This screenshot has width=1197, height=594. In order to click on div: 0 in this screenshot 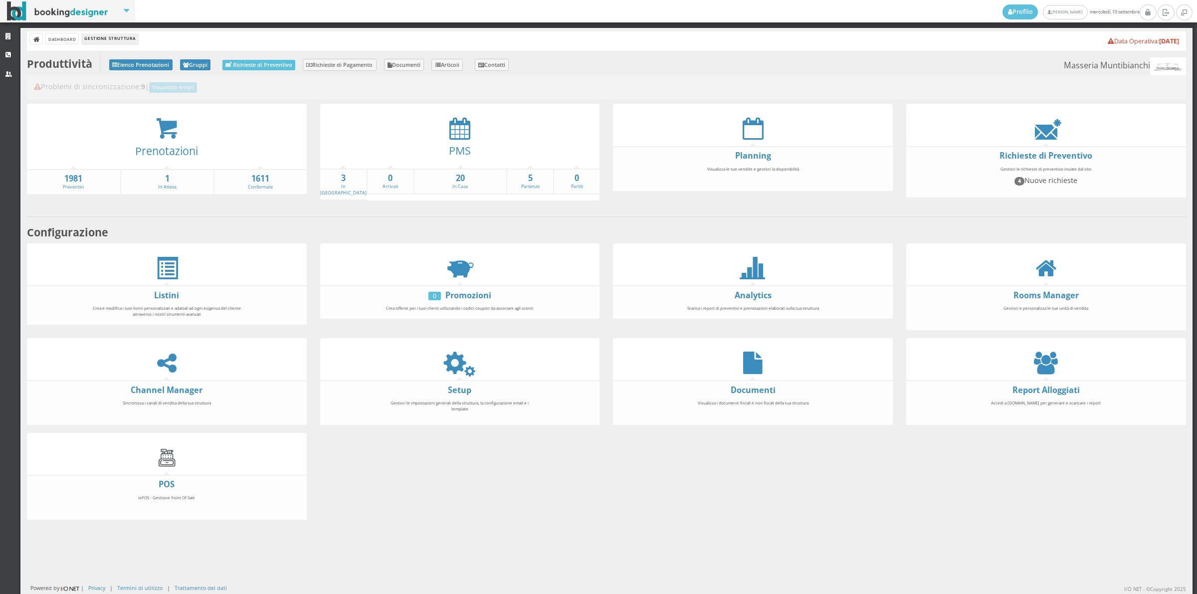, I will do `click(434, 296)`.